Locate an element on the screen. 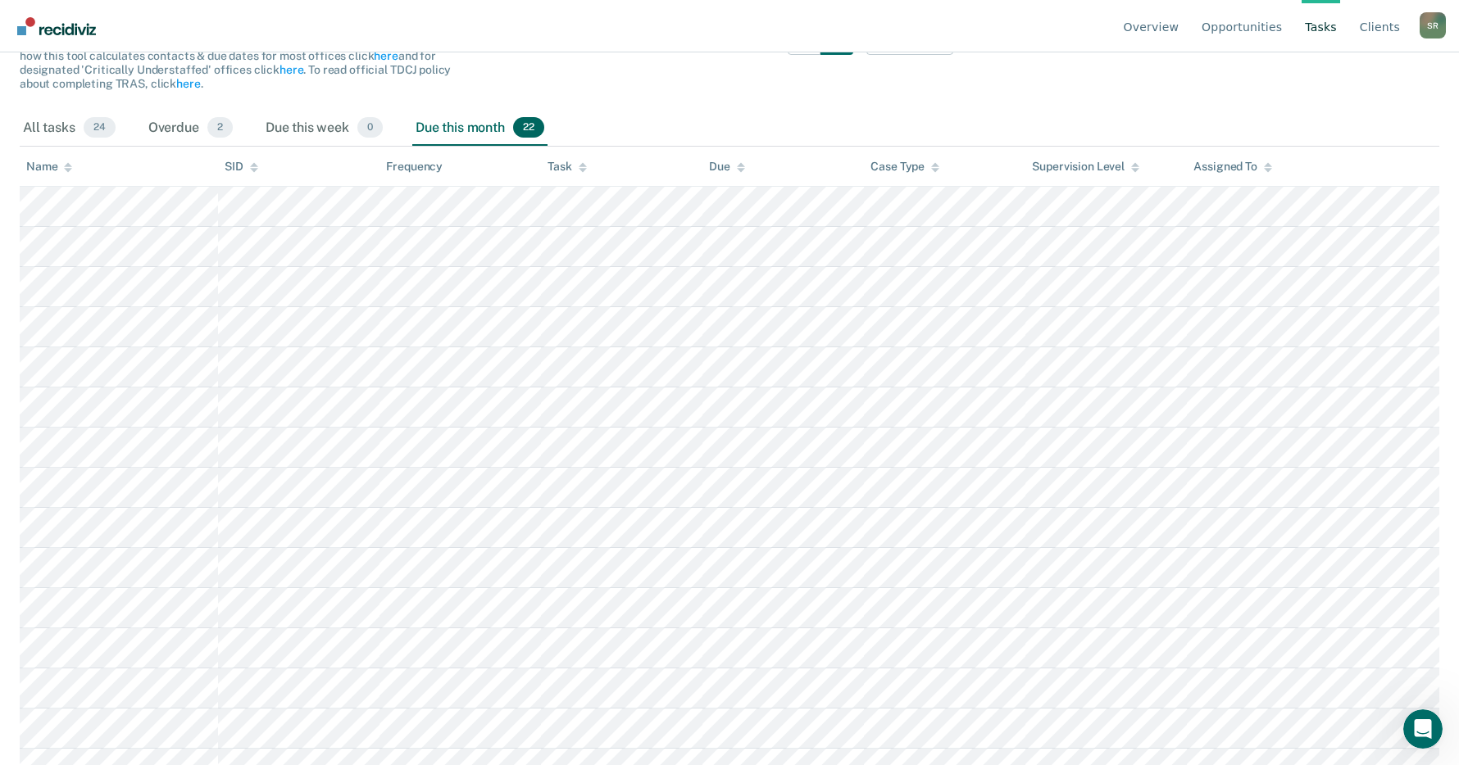  span: The clients listed below have upcoming requirements due this month that have not yet been complet... is located at coordinates (235, 56).